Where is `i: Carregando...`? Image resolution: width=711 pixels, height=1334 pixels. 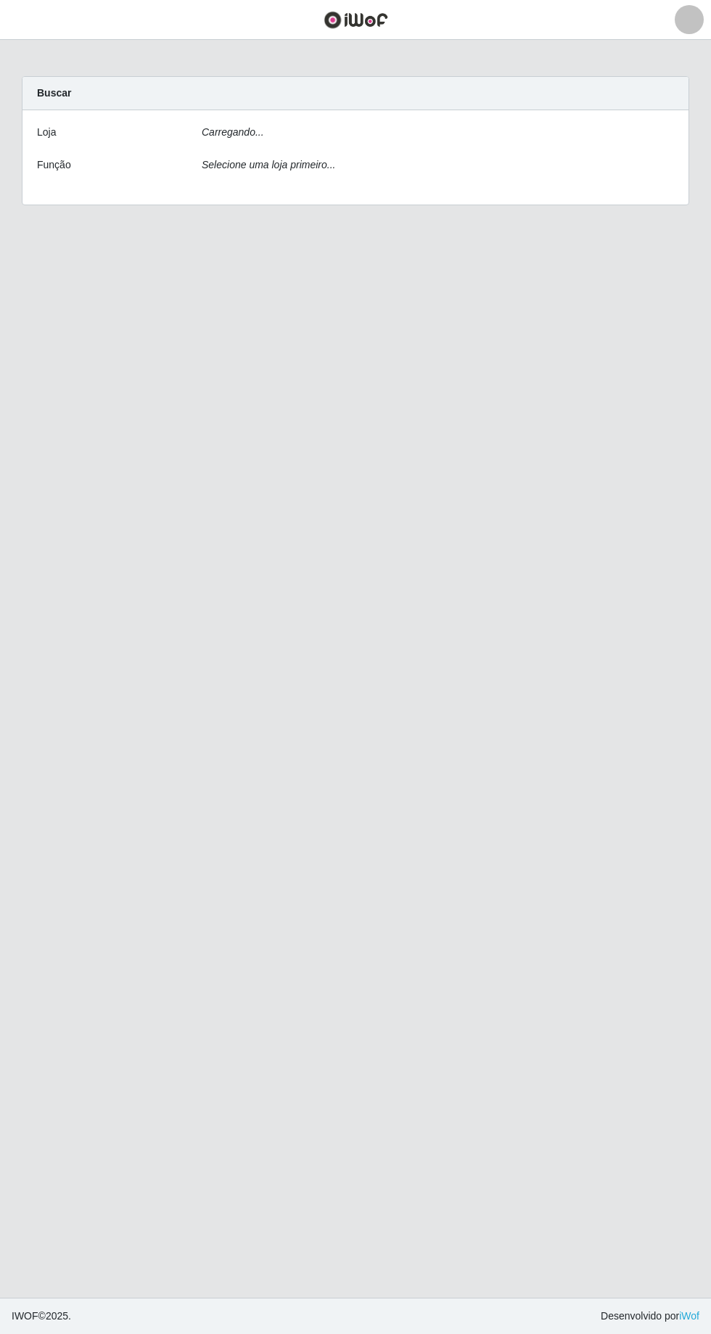
i: Carregando... is located at coordinates (233, 132).